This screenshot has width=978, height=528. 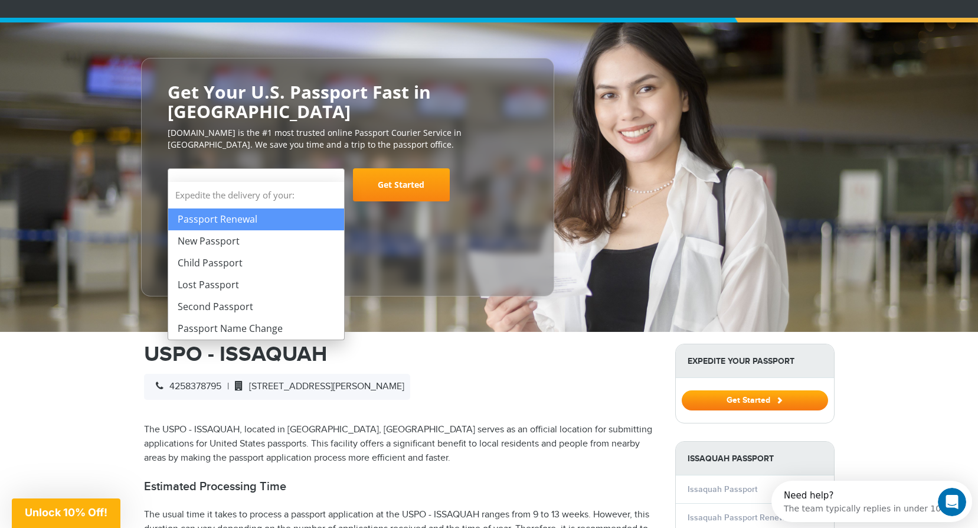 I want to click on strong: Issaquah Passport, so click(x=755, y=458).